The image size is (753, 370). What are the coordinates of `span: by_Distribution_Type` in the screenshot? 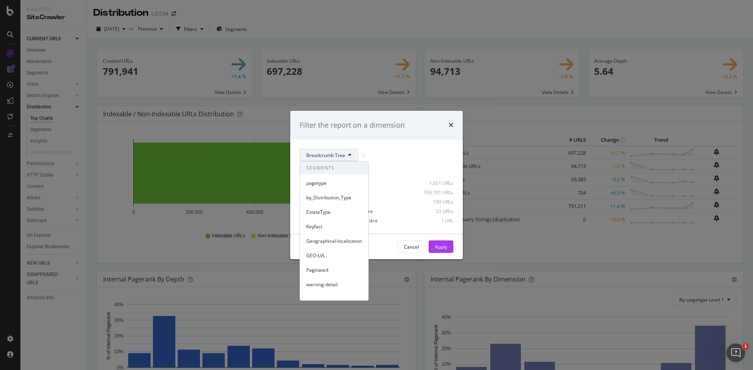 It's located at (334, 198).